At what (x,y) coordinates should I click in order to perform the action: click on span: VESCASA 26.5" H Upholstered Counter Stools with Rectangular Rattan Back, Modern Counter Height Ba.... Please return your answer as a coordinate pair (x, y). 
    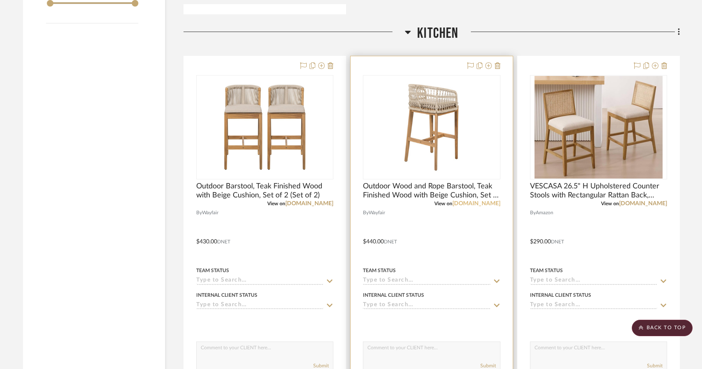
    Looking at the image, I should click on (598, 191).